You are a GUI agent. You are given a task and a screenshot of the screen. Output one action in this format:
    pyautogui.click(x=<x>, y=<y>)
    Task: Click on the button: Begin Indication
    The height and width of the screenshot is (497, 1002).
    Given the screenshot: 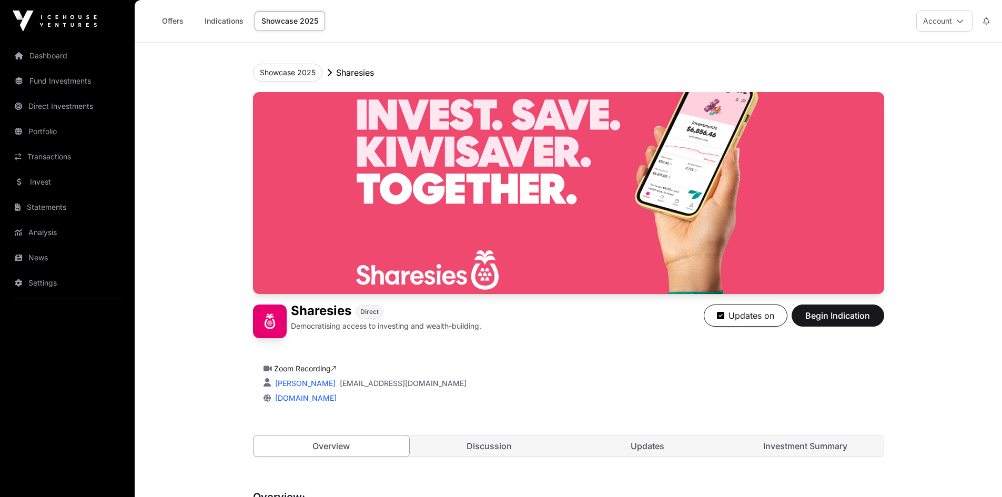 What is the action you would take?
    pyautogui.click(x=838, y=315)
    